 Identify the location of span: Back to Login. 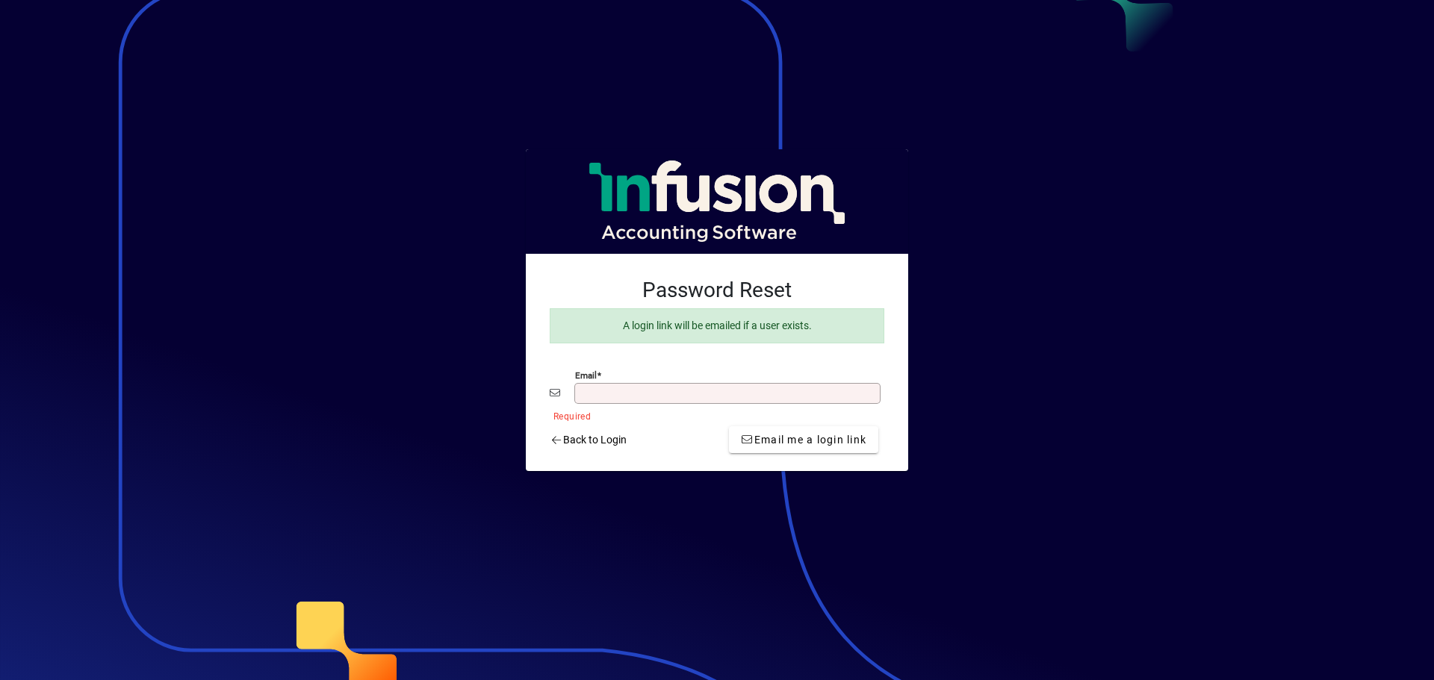
(588, 440).